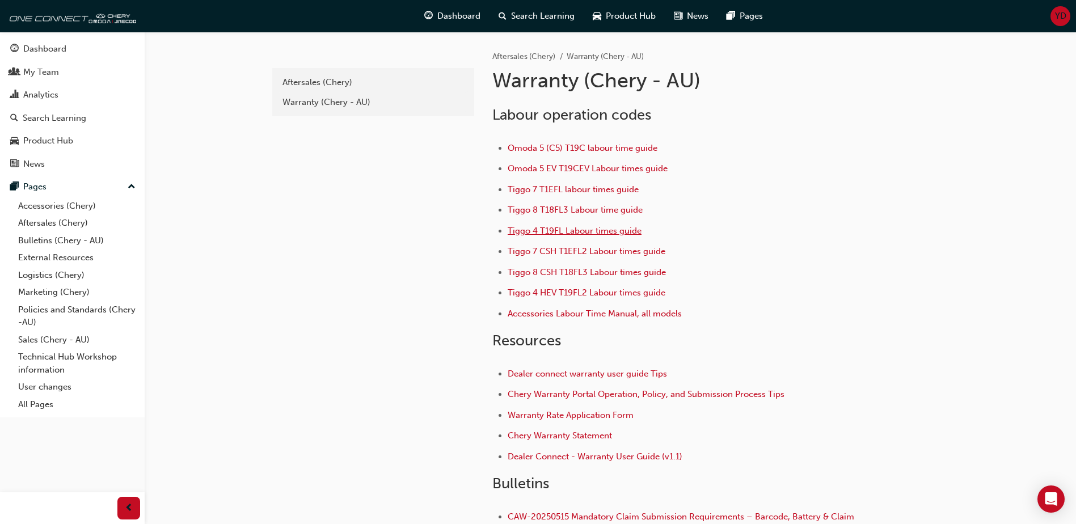 This screenshot has width=1076, height=524. What do you see at coordinates (1051, 499) in the screenshot?
I see `div: Open Intercom Messenger` at bounding box center [1051, 499].